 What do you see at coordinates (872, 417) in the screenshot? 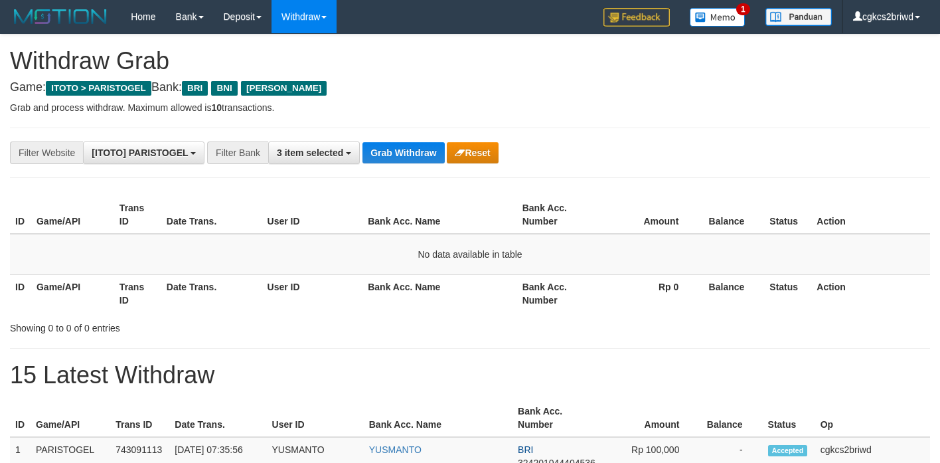
I see `th: Op` at bounding box center [872, 417].